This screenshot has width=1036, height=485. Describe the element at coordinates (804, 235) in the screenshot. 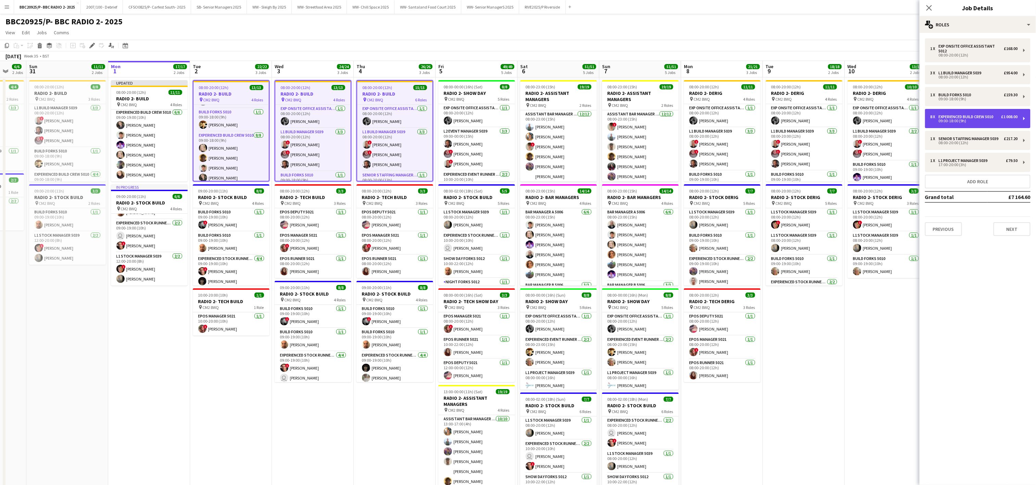

I see `app-job-card: 08:00-20:00 (12h)7/7RADIO 2- STOCK DERIG CM2 8WQ5 RolesL1 Stock Manager 50391/108:00-20:00 (12h)!...` at that location.